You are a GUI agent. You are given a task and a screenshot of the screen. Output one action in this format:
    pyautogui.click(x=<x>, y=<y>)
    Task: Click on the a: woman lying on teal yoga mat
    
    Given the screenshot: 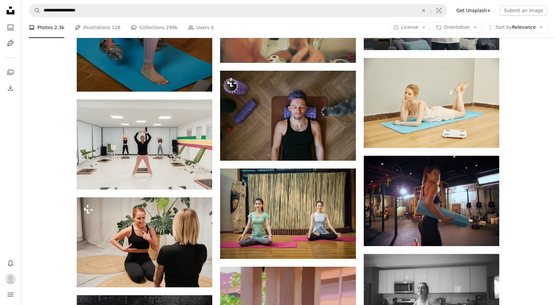 What is the action you would take?
    pyautogui.click(x=431, y=103)
    